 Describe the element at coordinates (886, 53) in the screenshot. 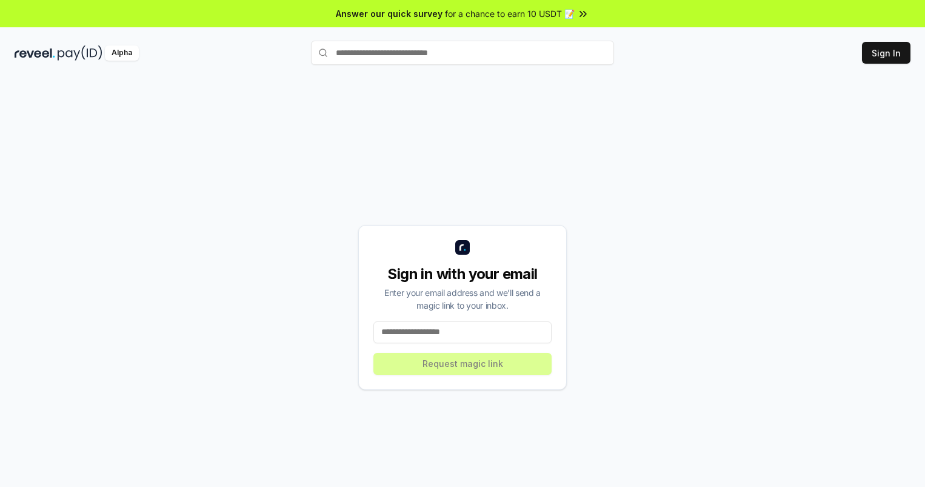

I see `button: Sign In` at that location.